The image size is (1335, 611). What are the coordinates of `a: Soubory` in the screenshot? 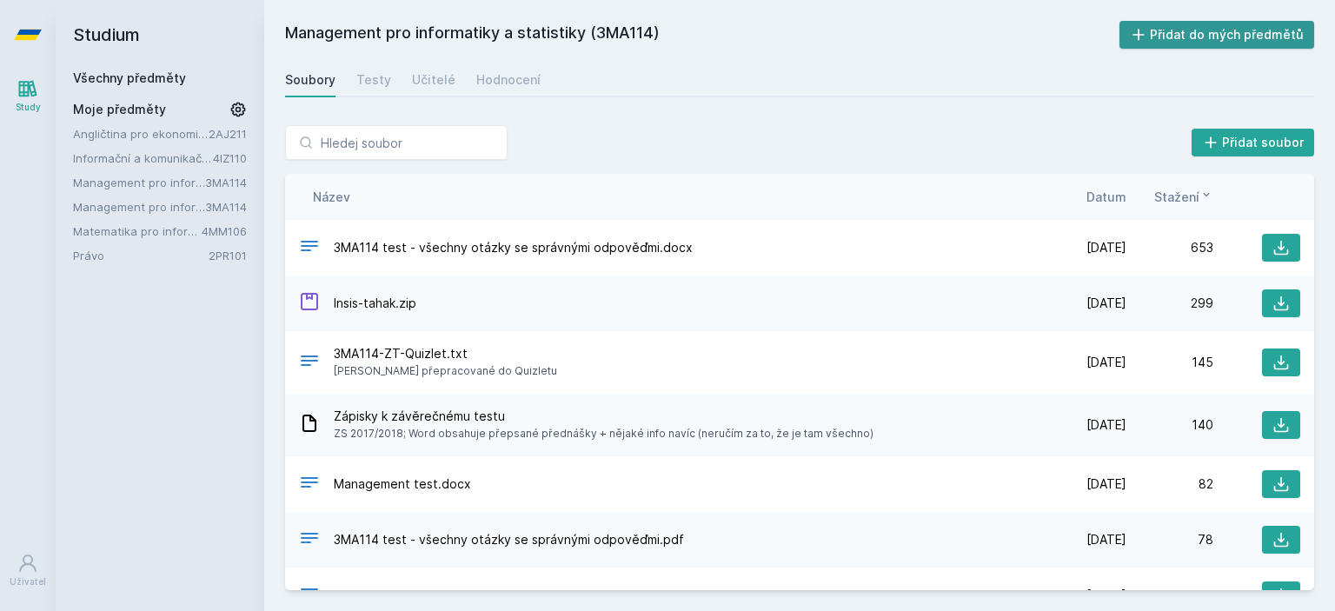 It's located at (310, 80).